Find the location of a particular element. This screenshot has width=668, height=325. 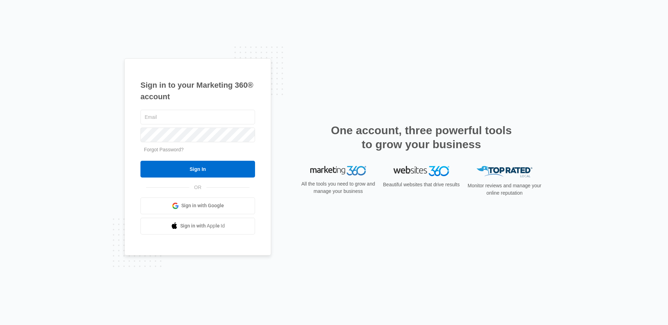

img: Marketing 360 is located at coordinates (338, 171).